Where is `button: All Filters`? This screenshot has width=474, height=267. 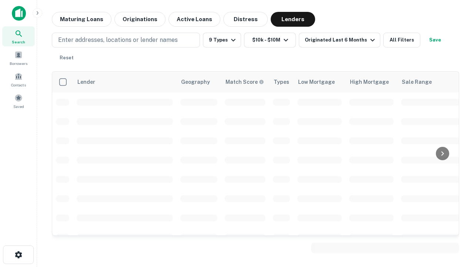 button: All Filters is located at coordinates (402, 40).